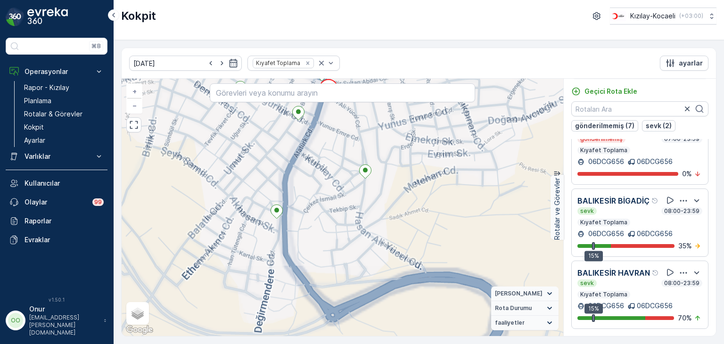 The height and width of the screenshot is (344, 724). What do you see at coordinates (57, 183) in the screenshot?
I see `a: Kullanıcılar` at bounding box center [57, 183].